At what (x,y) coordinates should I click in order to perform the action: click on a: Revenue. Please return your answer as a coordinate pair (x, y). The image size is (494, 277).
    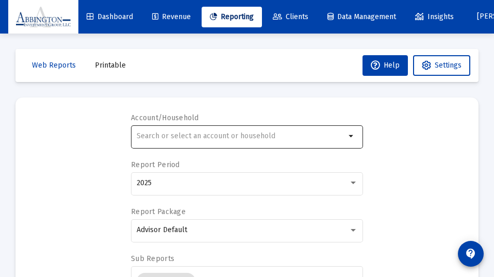
    Looking at the image, I should click on (171, 17).